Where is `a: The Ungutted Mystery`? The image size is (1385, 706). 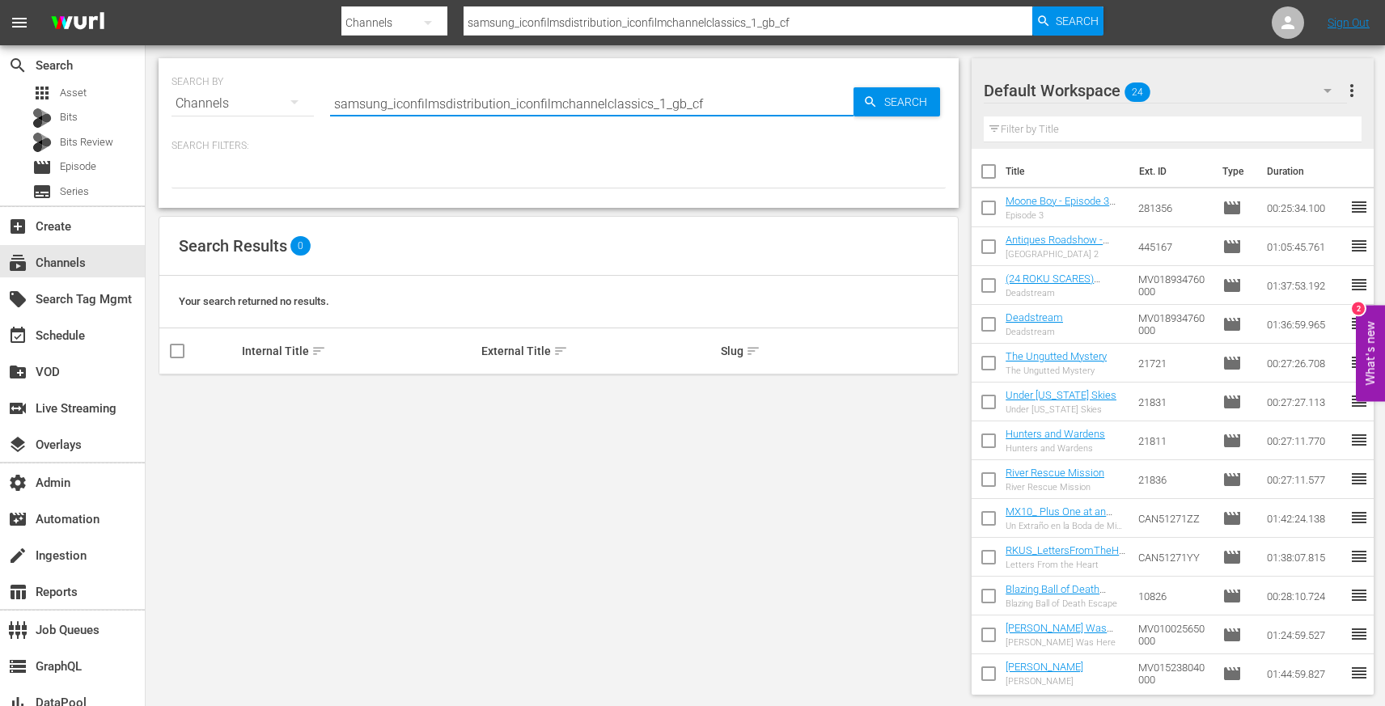
a: The Ungutted Mystery is located at coordinates (1055, 356).